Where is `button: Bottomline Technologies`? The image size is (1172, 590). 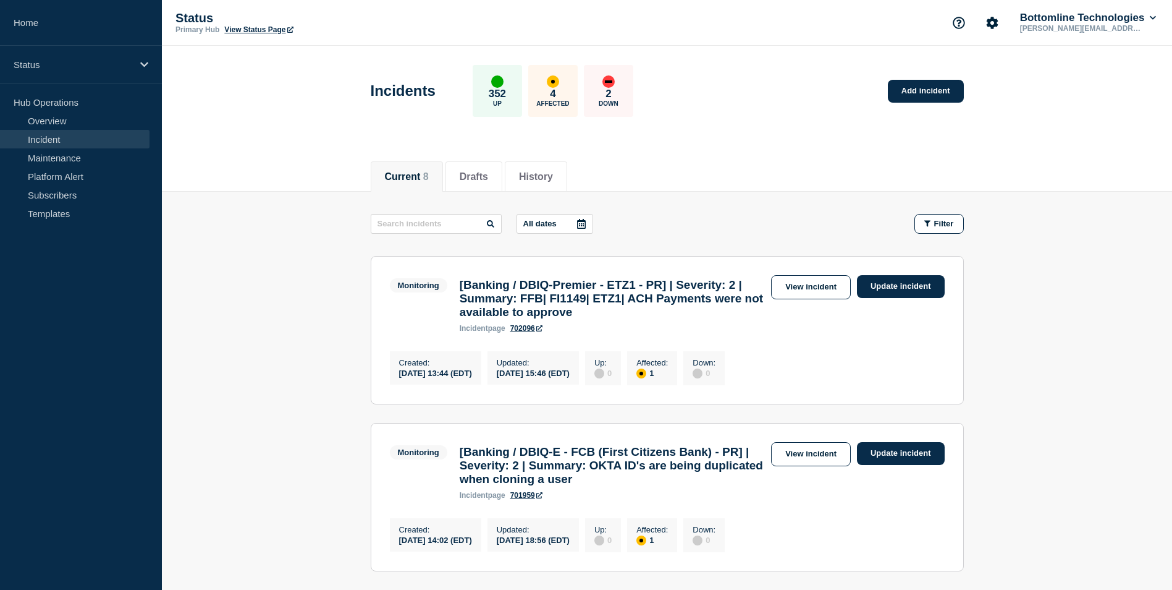
button: Bottomline Technologies is located at coordinates (1088, 18).